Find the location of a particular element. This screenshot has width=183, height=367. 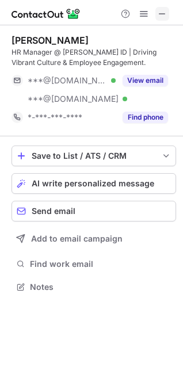

span: AI write personalized message is located at coordinates (93, 184).